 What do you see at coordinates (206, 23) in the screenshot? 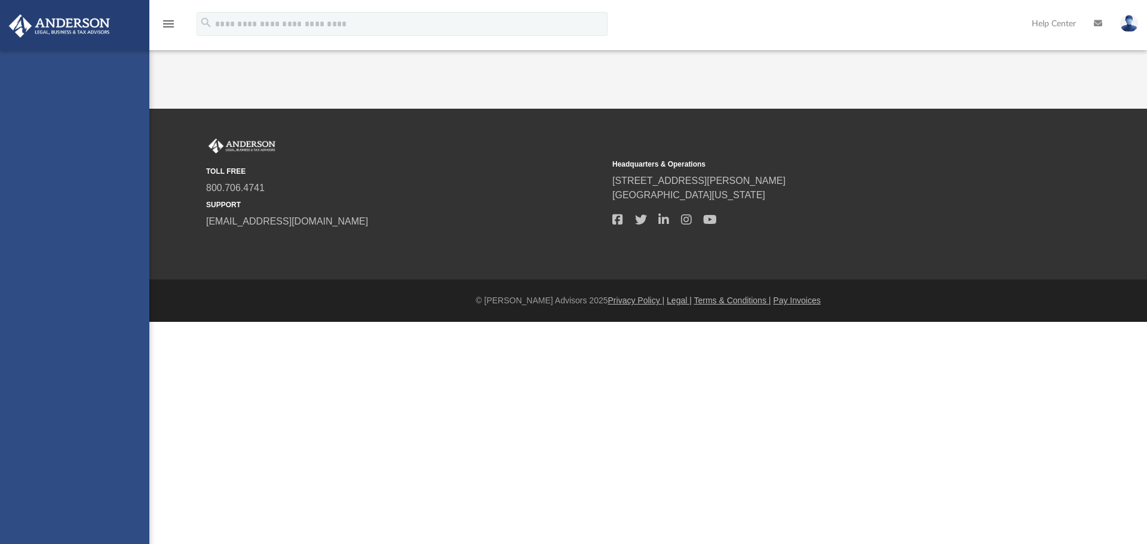
I see `i: search` at bounding box center [206, 23].